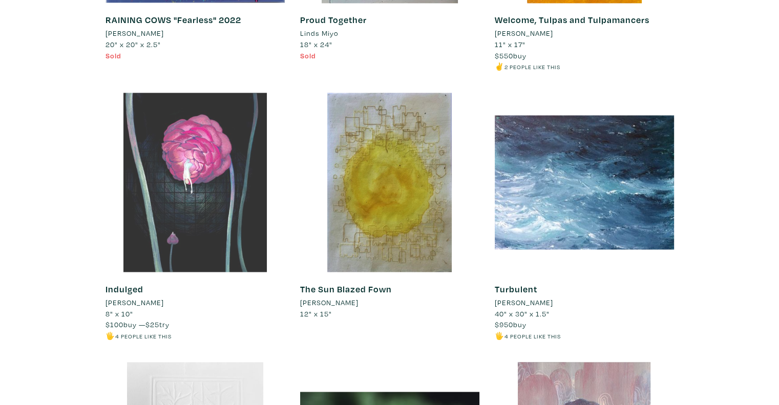  Describe the element at coordinates (152, 324) in the screenshot. I see `span: $25` at that location.